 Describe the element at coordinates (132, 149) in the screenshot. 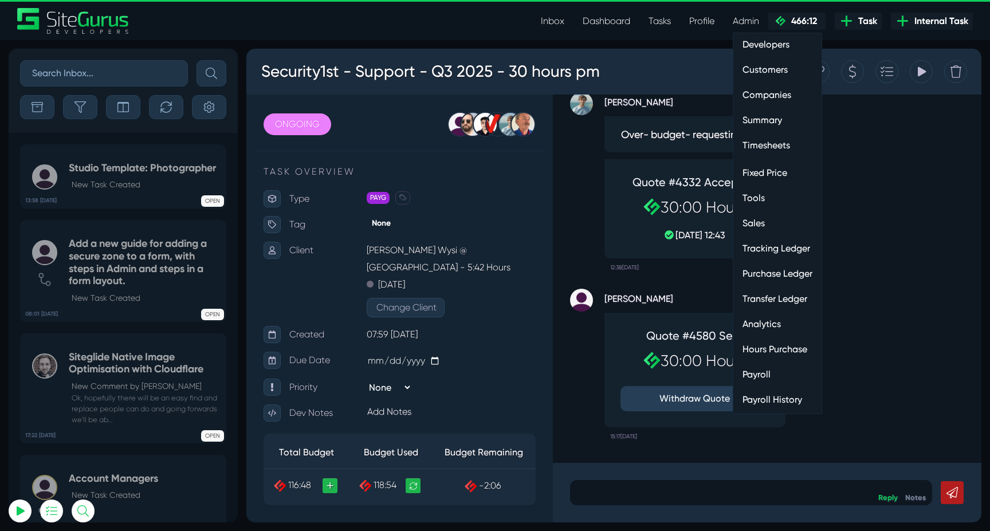

I see `span: PAYG` at that location.